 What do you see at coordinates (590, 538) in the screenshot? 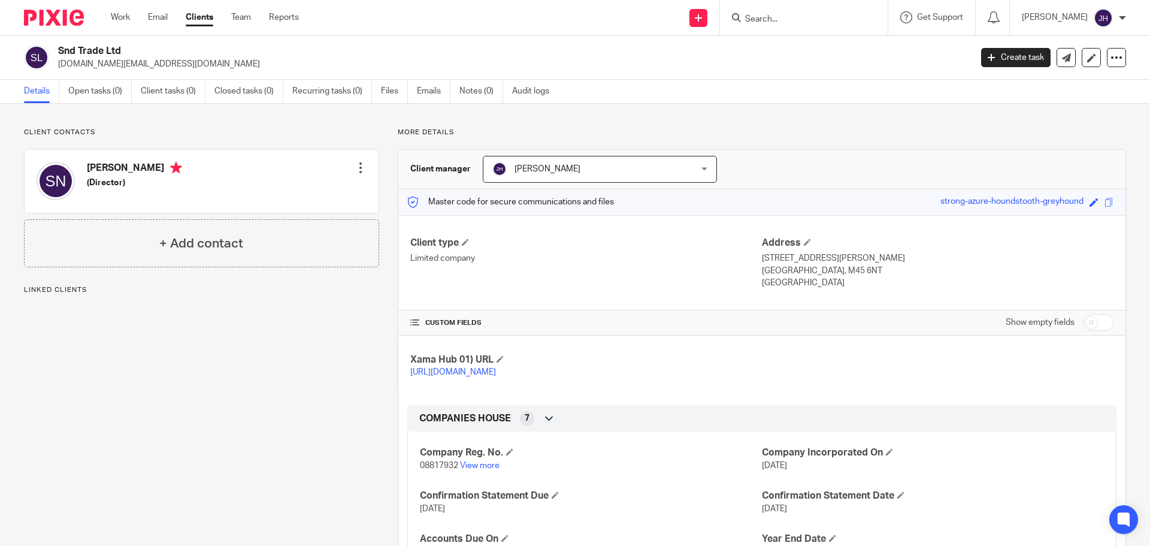
I see `h4: Accounts Due On` at bounding box center [590, 538].